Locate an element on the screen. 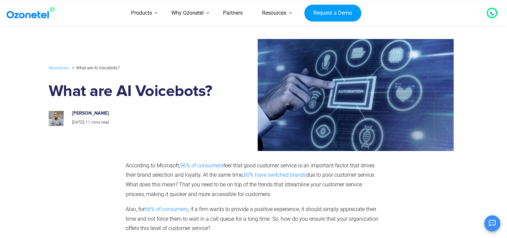  a: Products is located at coordinates (141, 13).